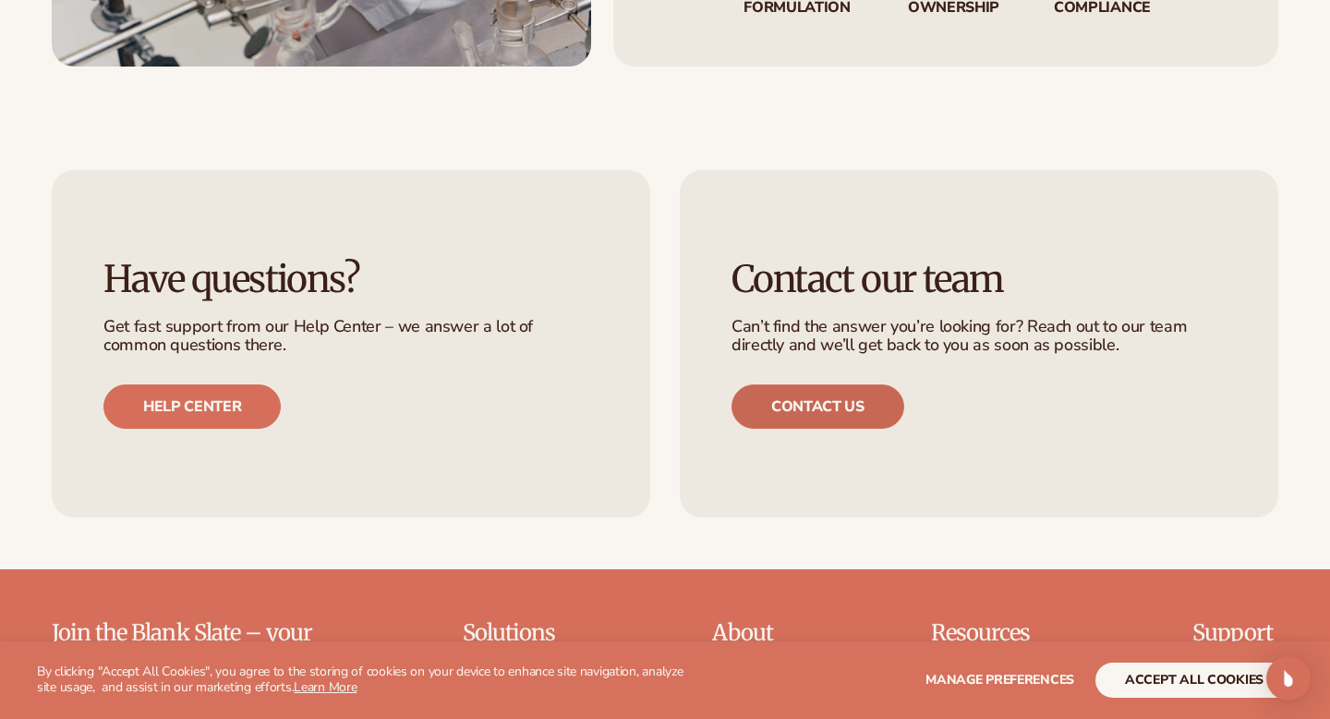 The image size is (1330, 719). What do you see at coordinates (1235, 633) in the screenshot?
I see `p: Support` at bounding box center [1235, 633].